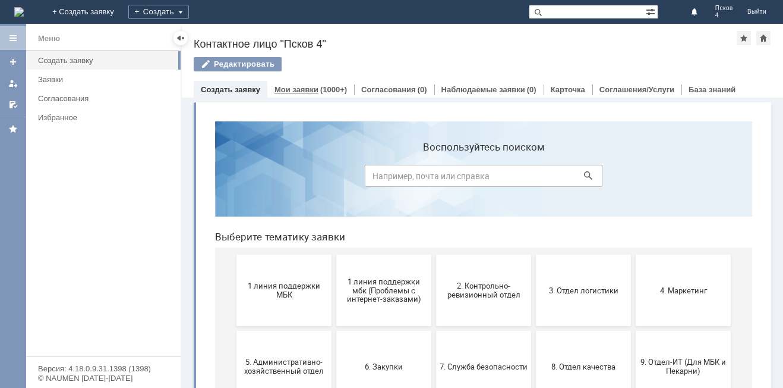 The height and width of the screenshot is (388, 783). I want to click on button: 2. Контрольно-ревизионный отдел, so click(278, 178).